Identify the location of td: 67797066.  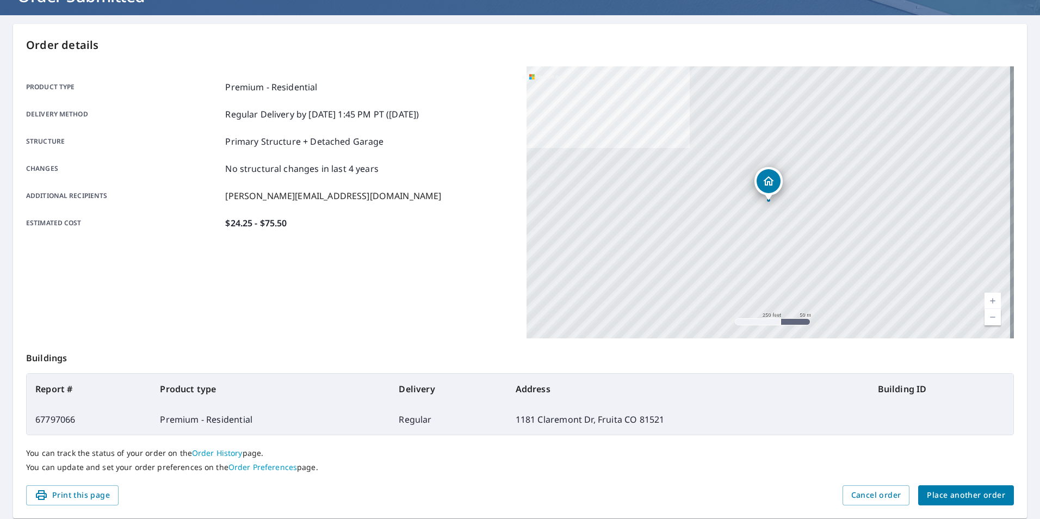
(89, 419).